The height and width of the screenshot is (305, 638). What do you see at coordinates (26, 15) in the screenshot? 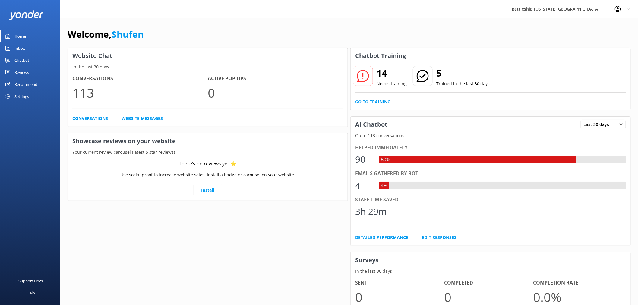
I see `img: yonder-white-logo.png` at bounding box center [26, 15].